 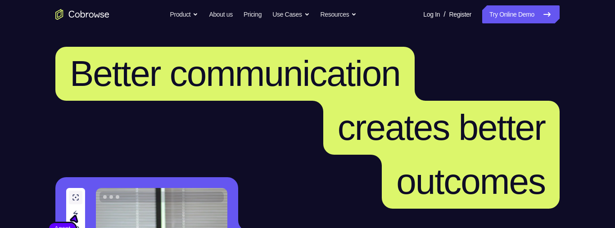 I want to click on a: Try Online Demo, so click(x=521, y=14).